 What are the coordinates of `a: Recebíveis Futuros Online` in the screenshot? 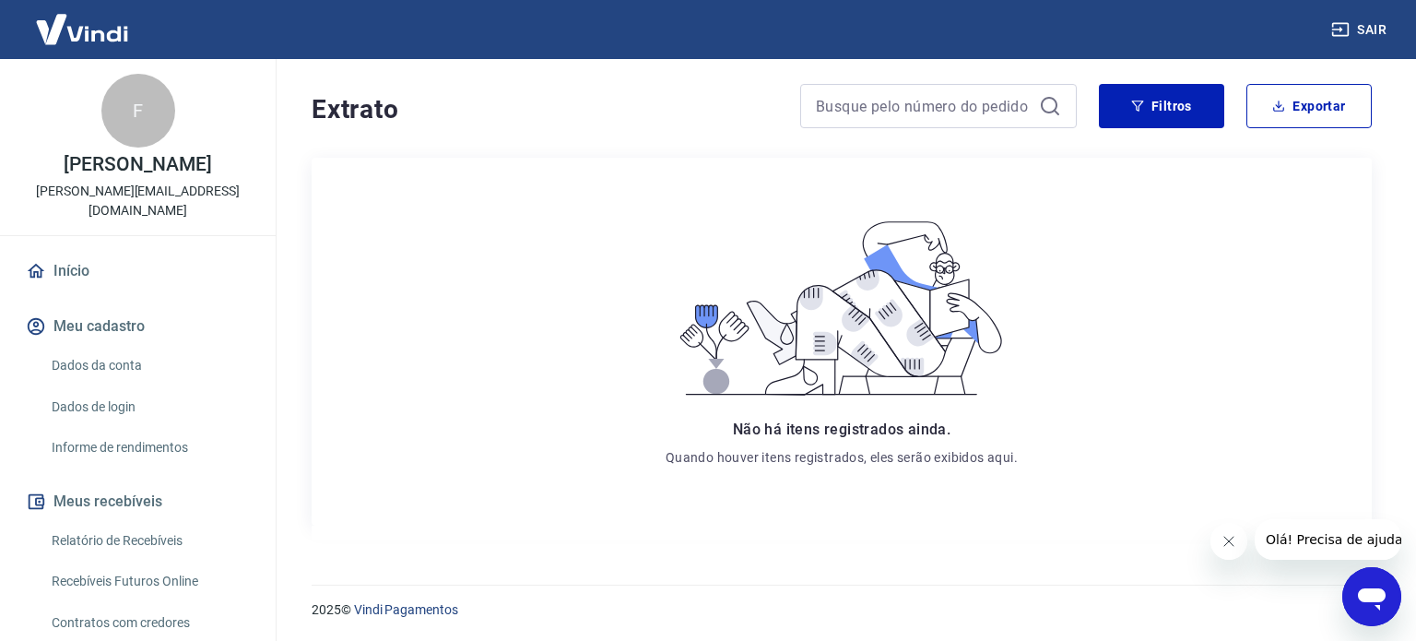 It's located at (148, 581).